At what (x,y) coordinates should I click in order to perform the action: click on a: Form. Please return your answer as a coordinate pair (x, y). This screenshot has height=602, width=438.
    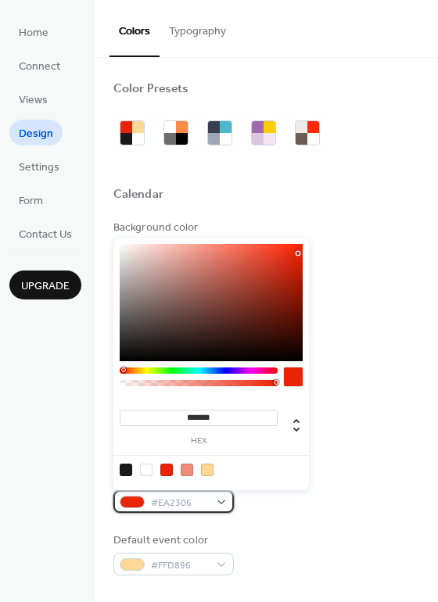
    Looking at the image, I should click on (30, 199).